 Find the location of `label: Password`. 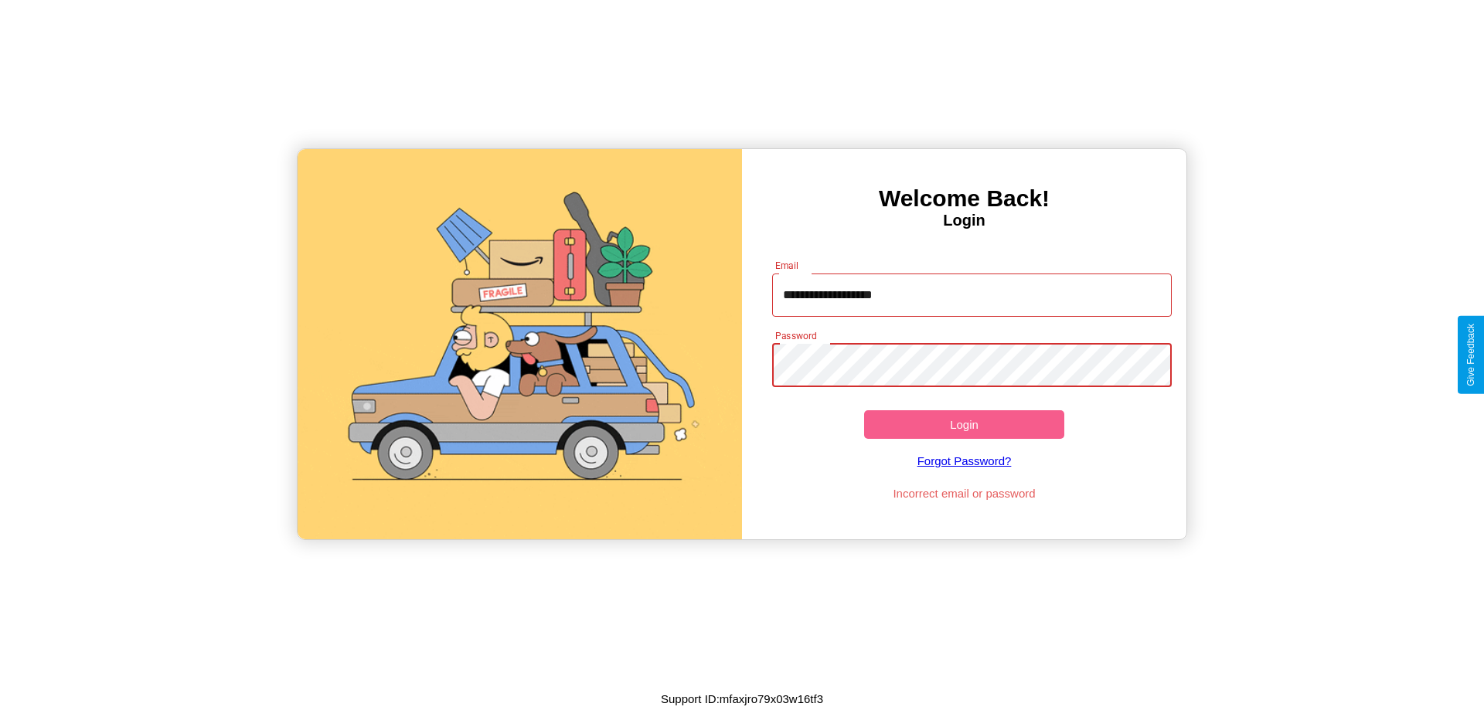

label: Password is located at coordinates (795, 335).